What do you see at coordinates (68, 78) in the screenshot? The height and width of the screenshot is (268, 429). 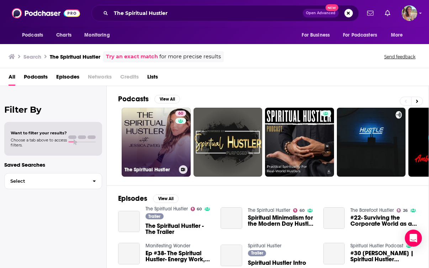 I see `span: Episodes` at bounding box center [68, 78].